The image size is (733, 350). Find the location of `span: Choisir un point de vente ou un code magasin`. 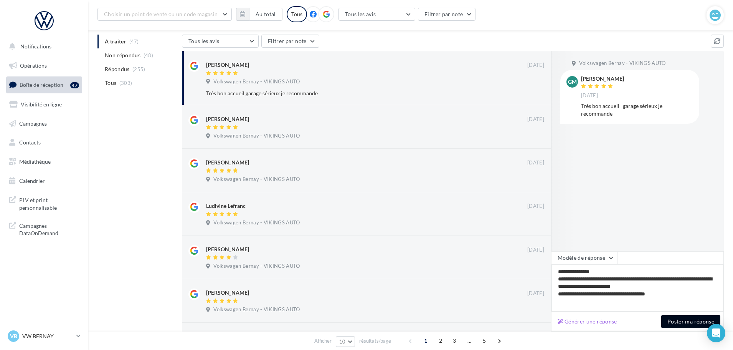

span: Choisir un point de vente ou un code magasin is located at coordinates (161, 14).